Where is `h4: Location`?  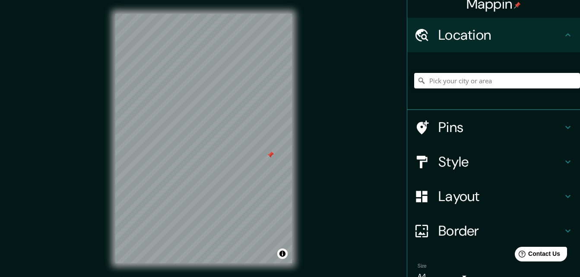
h4: Location is located at coordinates (500, 35).